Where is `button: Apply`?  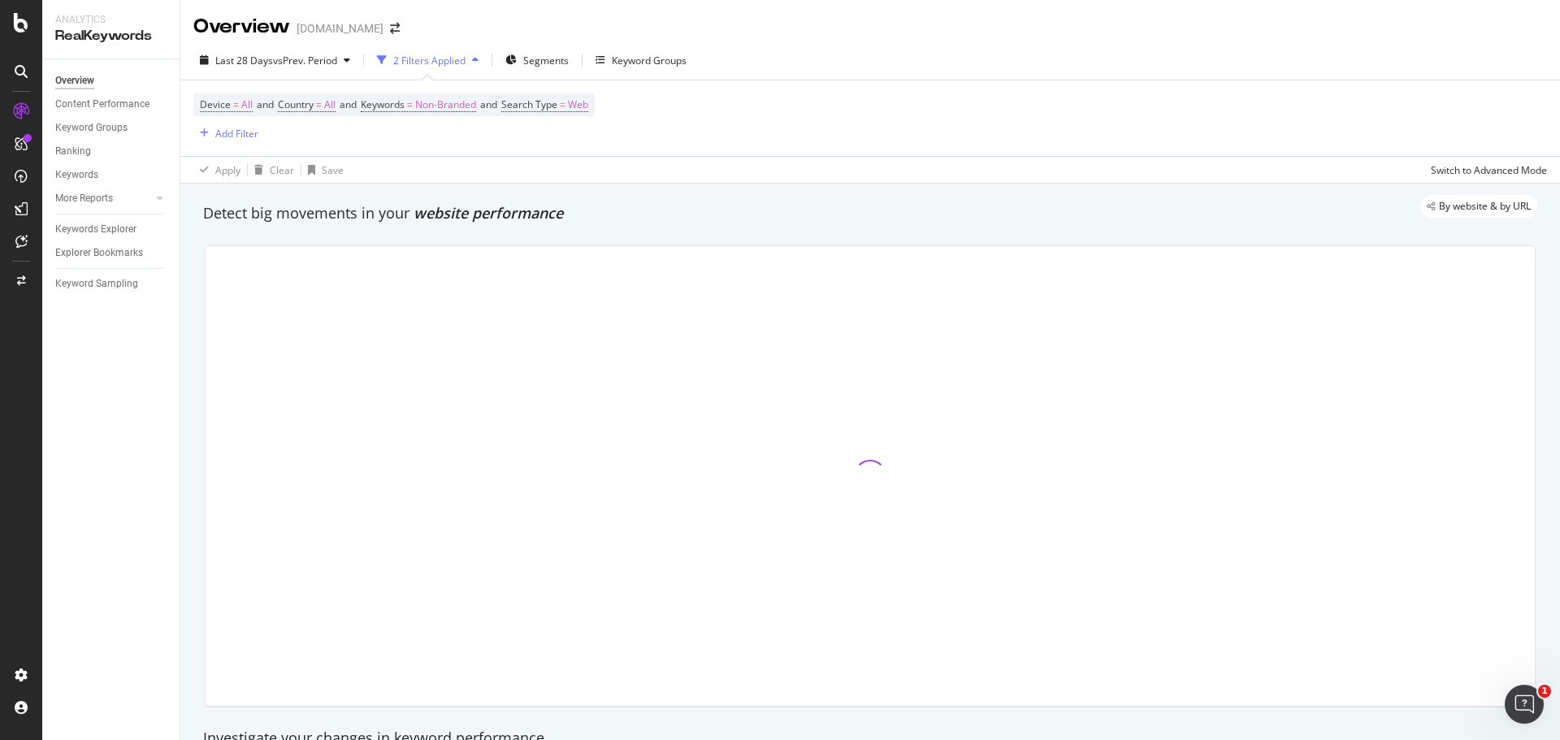 button: Apply is located at coordinates (217, 170).